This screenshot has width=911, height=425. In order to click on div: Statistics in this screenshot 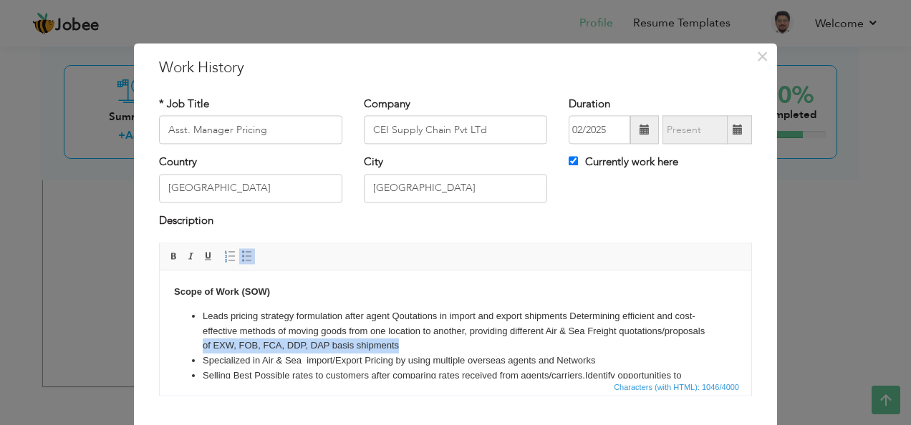, I will do `click(677, 388)`.